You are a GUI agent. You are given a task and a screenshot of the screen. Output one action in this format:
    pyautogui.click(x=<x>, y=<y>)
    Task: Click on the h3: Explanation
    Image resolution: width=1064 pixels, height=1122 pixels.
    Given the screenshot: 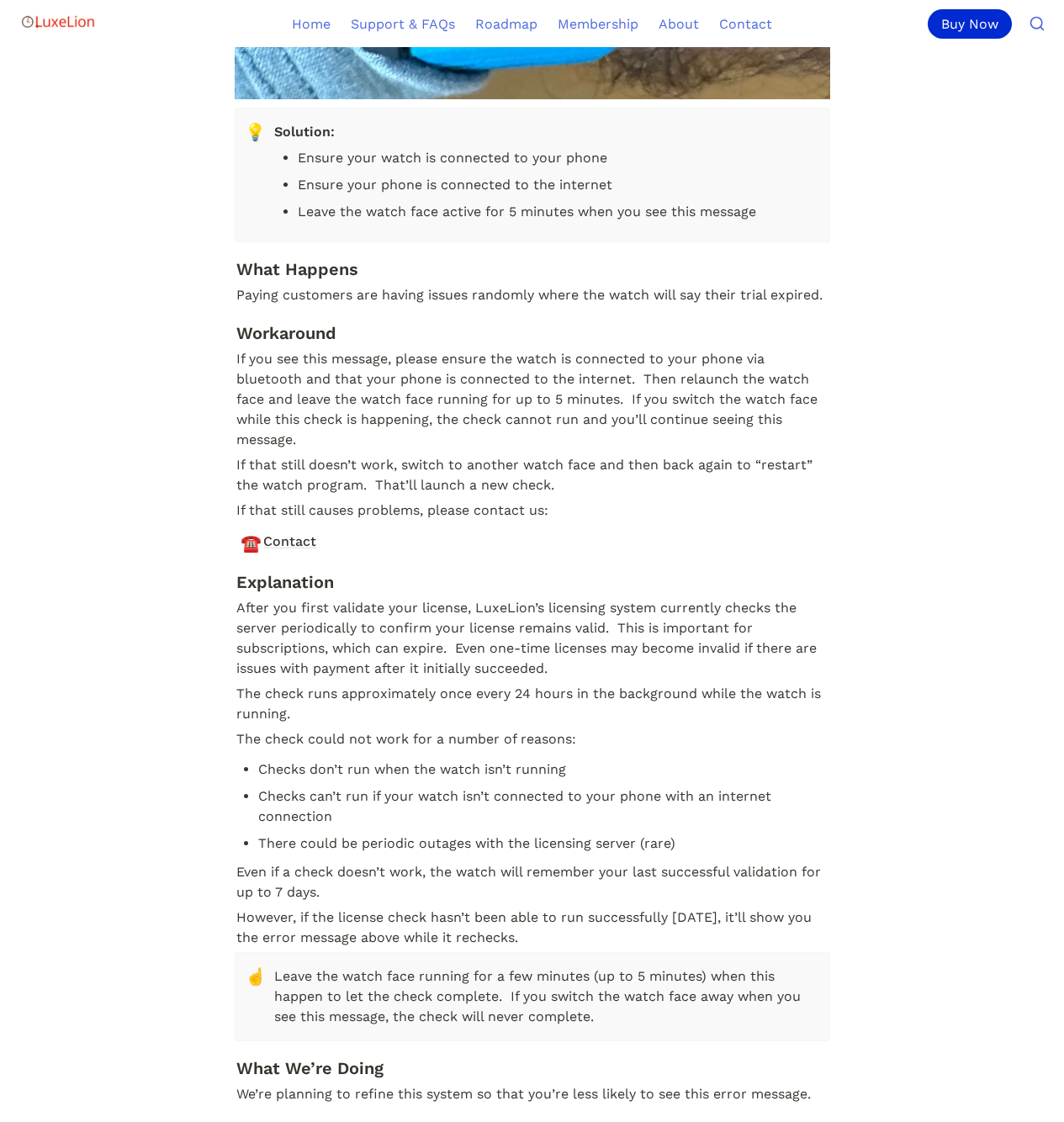 What is the action you would take?
    pyautogui.click(x=532, y=582)
    